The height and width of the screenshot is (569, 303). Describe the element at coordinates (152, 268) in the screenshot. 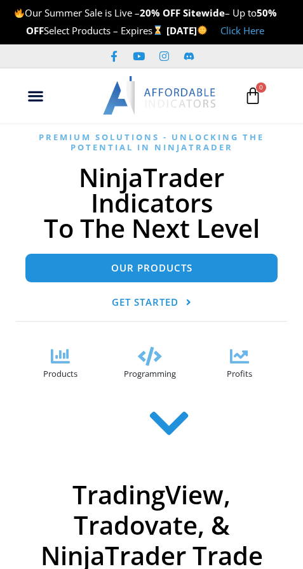

I see `span: Our Products` at that location.